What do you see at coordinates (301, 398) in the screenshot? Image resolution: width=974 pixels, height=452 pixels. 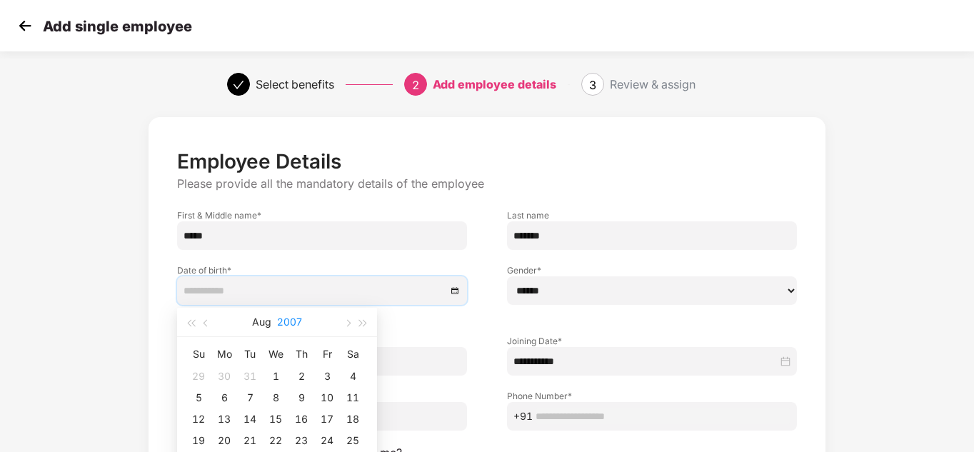 I see `td: 2007-08-09` at bounding box center [301, 398].